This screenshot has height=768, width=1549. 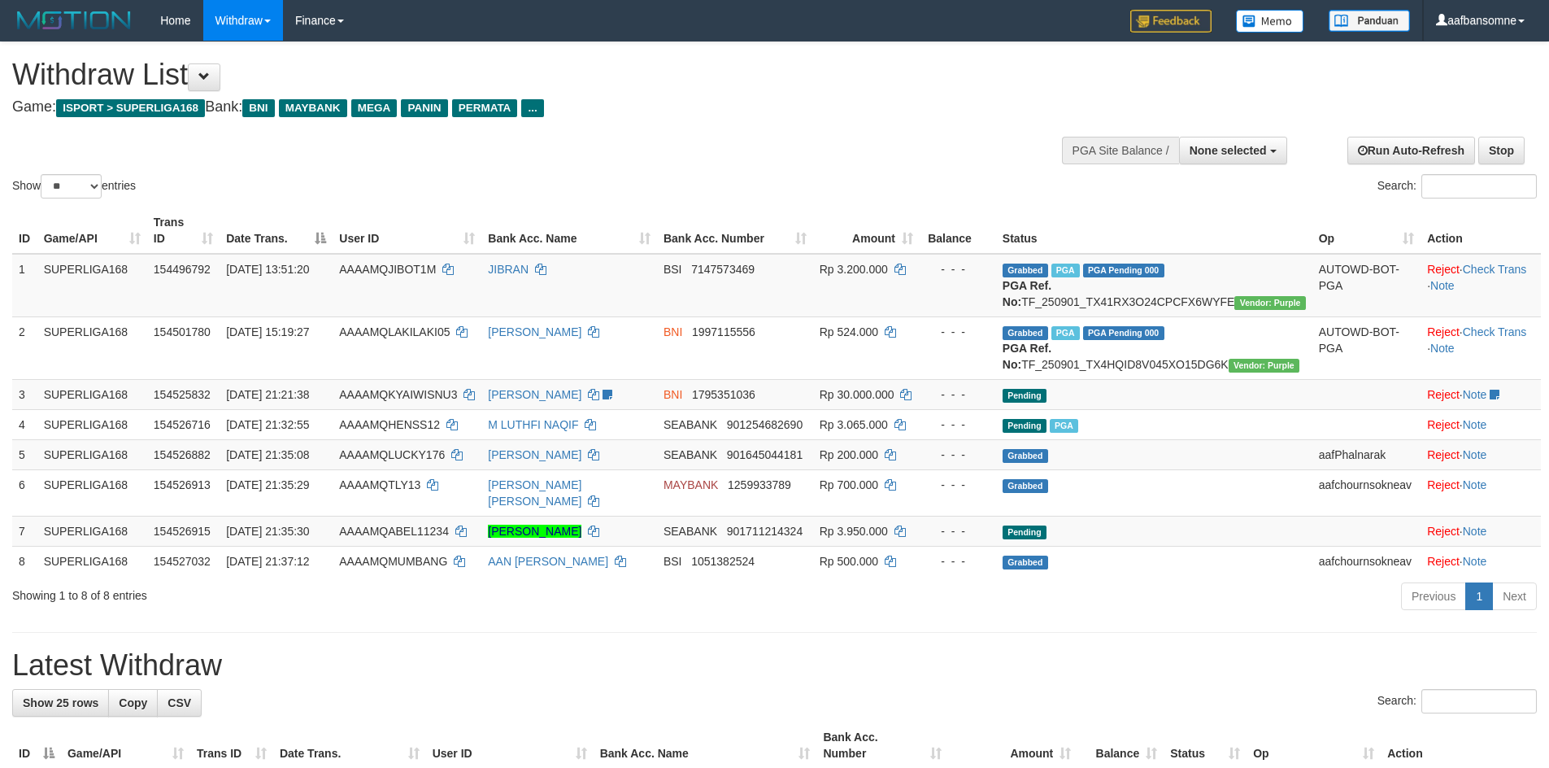 What do you see at coordinates (1411, 150) in the screenshot?
I see `a: Run Auto-Refresh` at bounding box center [1411, 150].